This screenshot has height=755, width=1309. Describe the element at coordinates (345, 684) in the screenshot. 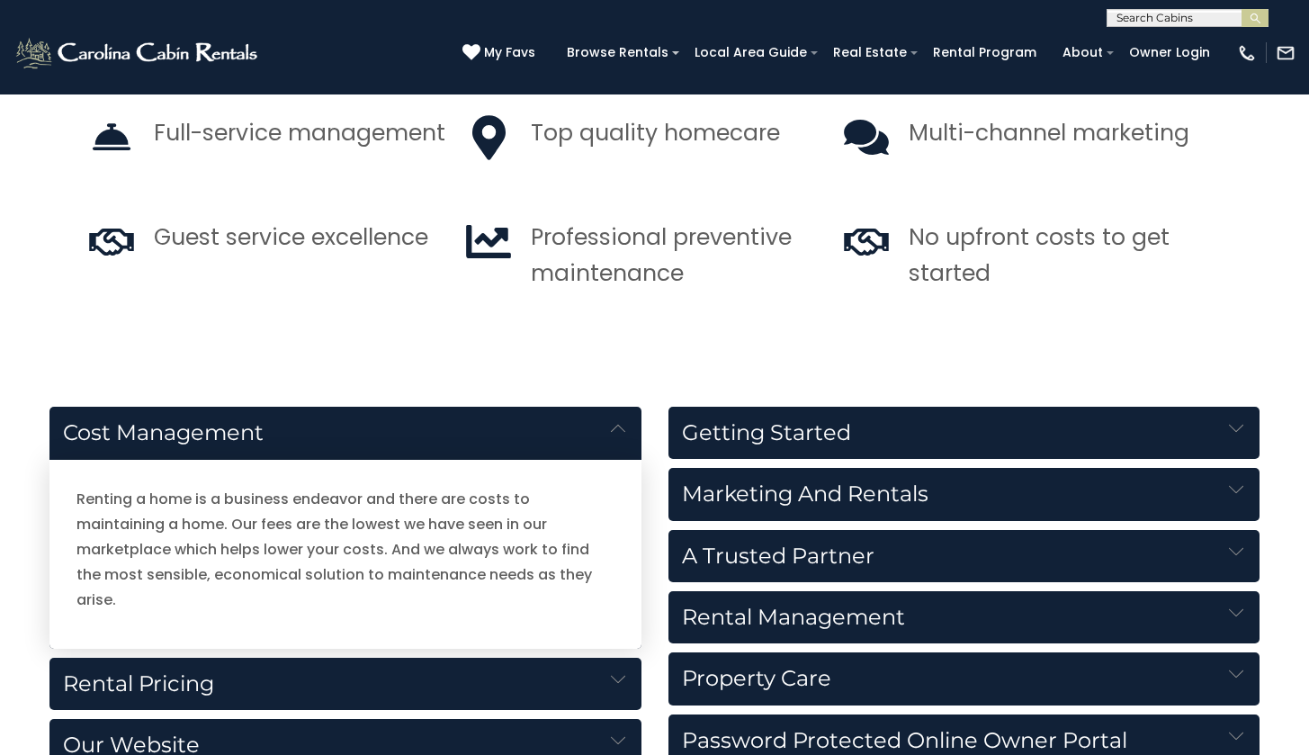

I see `h5: Rental Pricing` at that location.